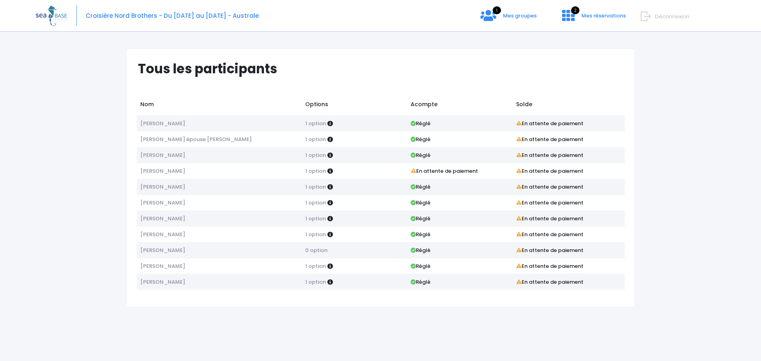  I want to click on td: Acompte, so click(460, 106).